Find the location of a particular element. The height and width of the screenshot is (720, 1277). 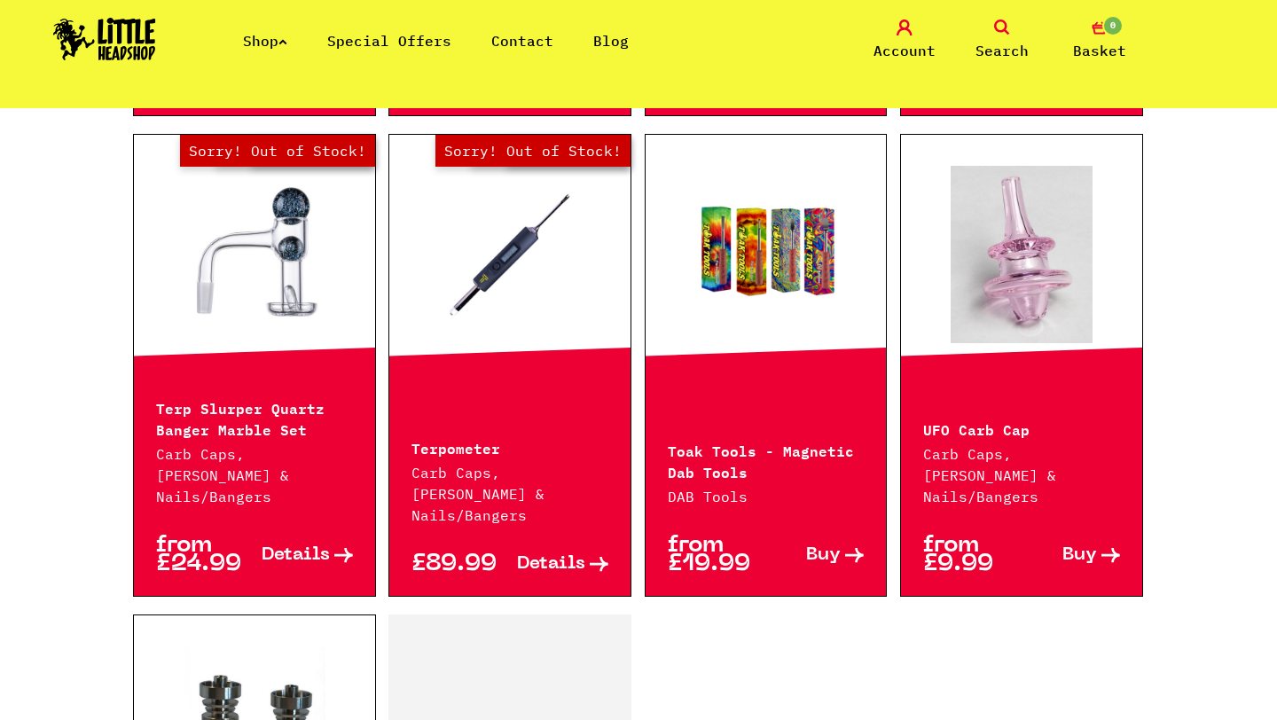

p: DAB Tools is located at coordinates (766, 496).